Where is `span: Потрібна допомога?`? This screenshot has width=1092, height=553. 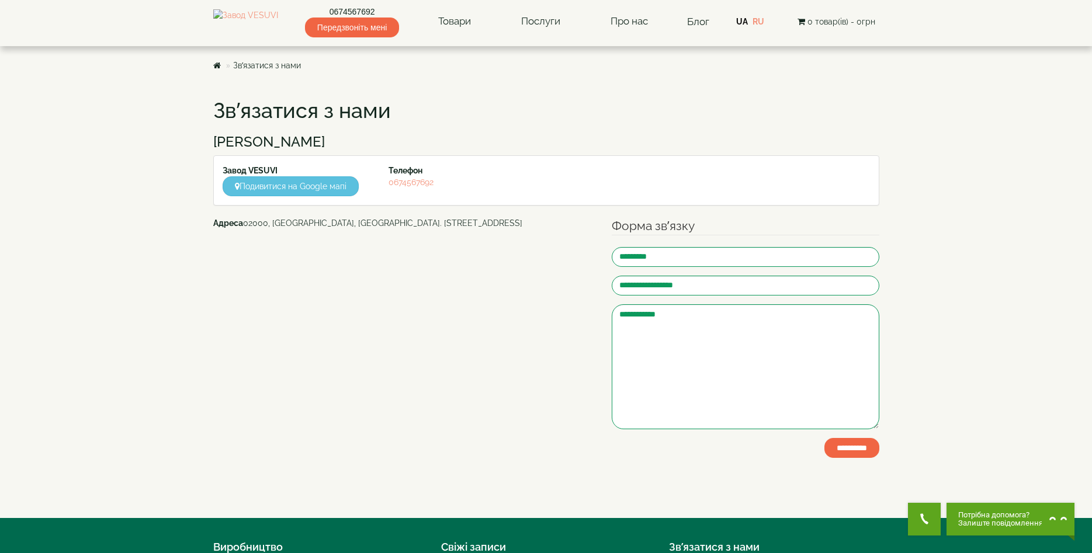 span: Потрібна допомога? is located at coordinates (1000, 515).